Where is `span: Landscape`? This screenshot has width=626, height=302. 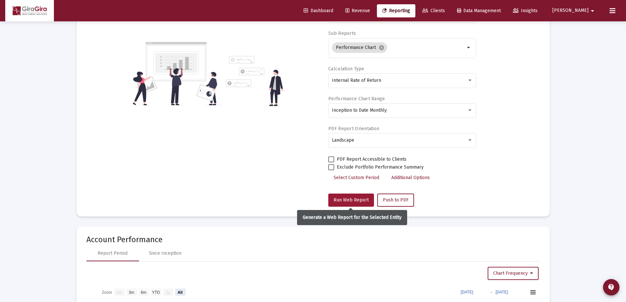
span: Landscape is located at coordinates (343, 140).